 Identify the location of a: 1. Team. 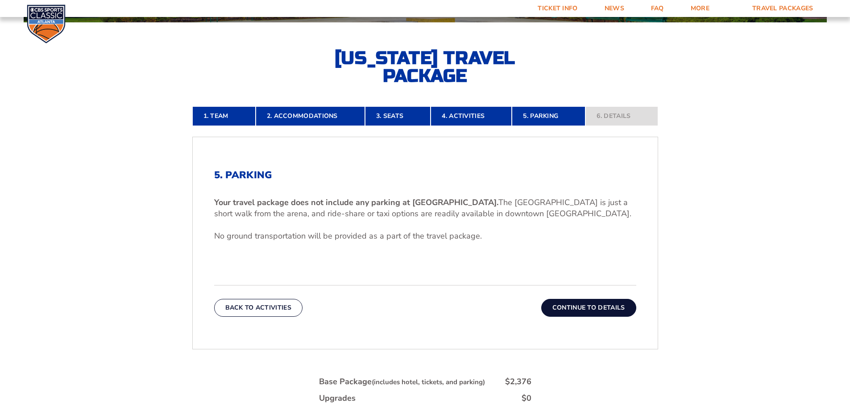
(224, 116).